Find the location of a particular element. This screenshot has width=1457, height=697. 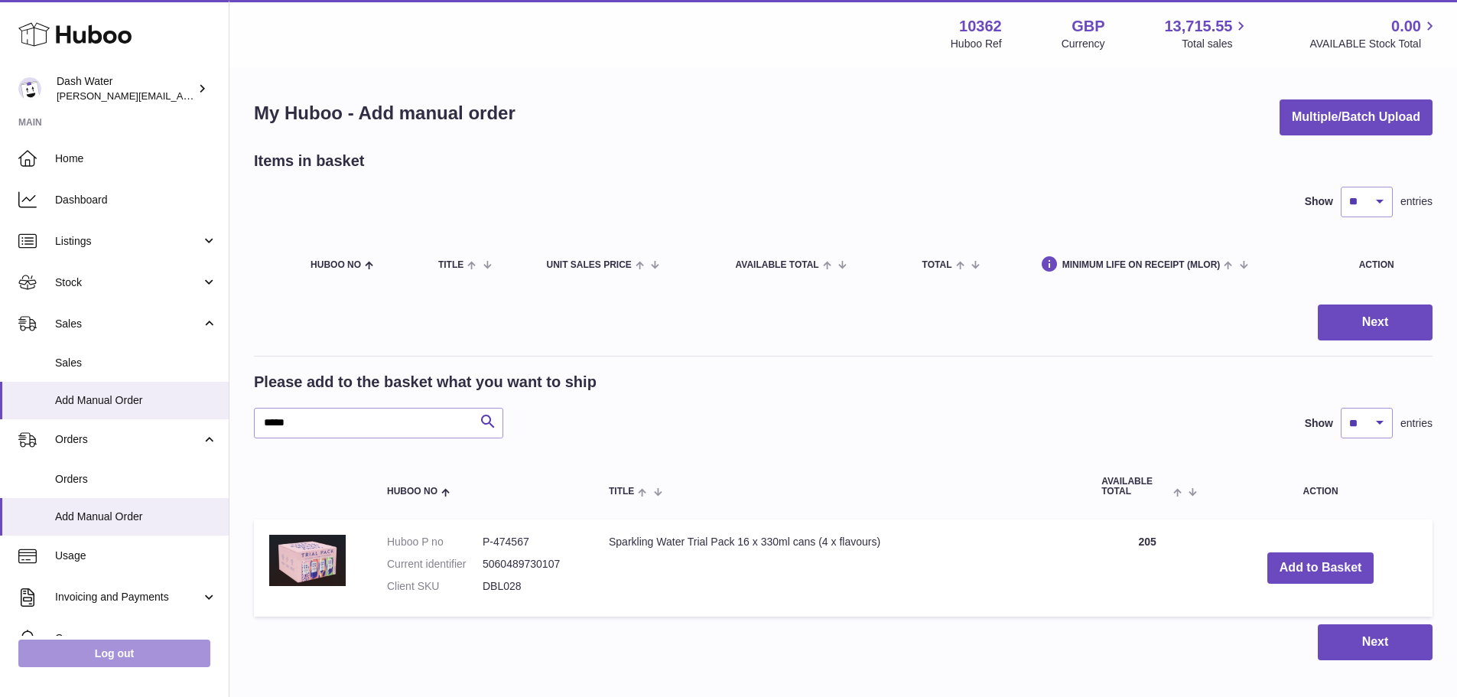

strong: 10362 is located at coordinates (981, 26).